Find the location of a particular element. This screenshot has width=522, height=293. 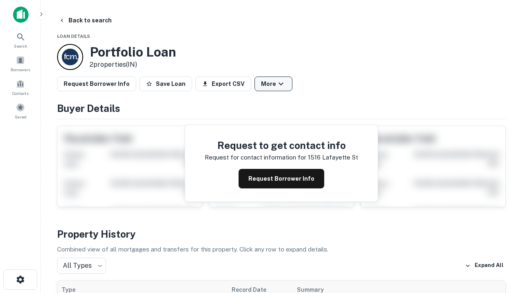

span: Saved is located at coordinates (20, 117).